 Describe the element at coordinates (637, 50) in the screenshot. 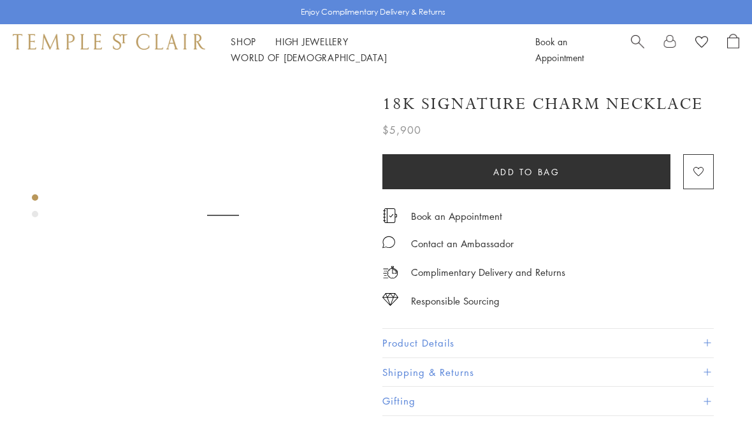

I see `a: Search` at that location.